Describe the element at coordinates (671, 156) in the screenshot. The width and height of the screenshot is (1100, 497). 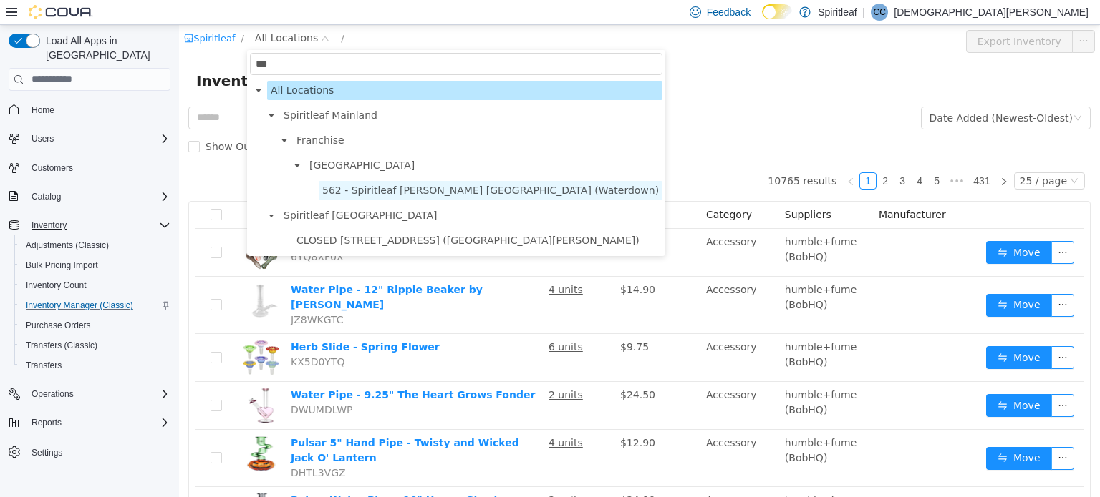
I see `li: Previous Page` at that location.